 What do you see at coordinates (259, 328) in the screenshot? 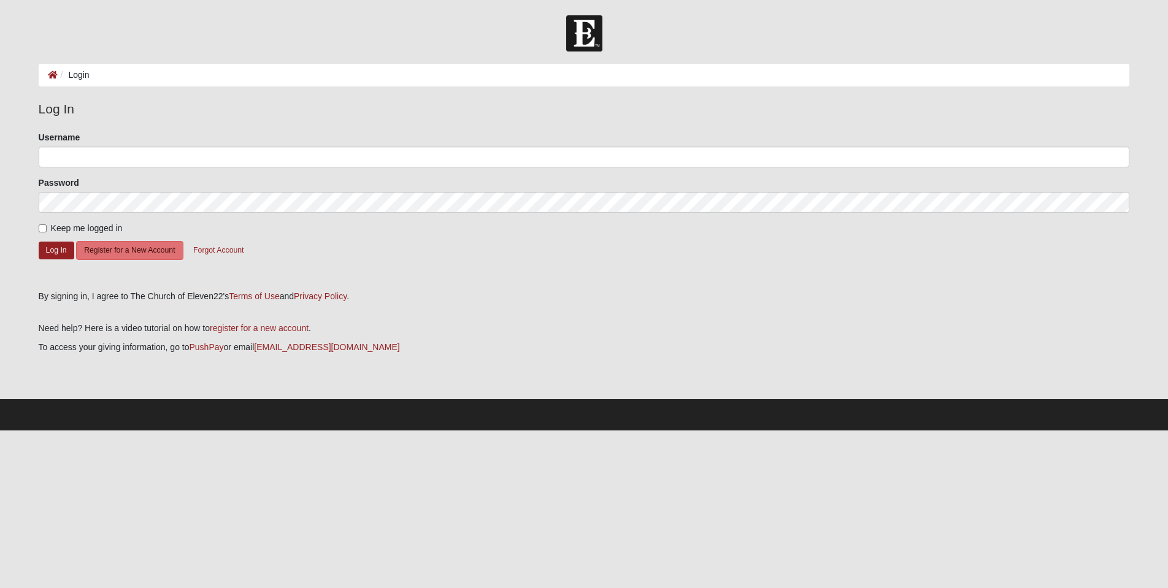
I see `a: register for a new account` at bounding box center [259, 328].